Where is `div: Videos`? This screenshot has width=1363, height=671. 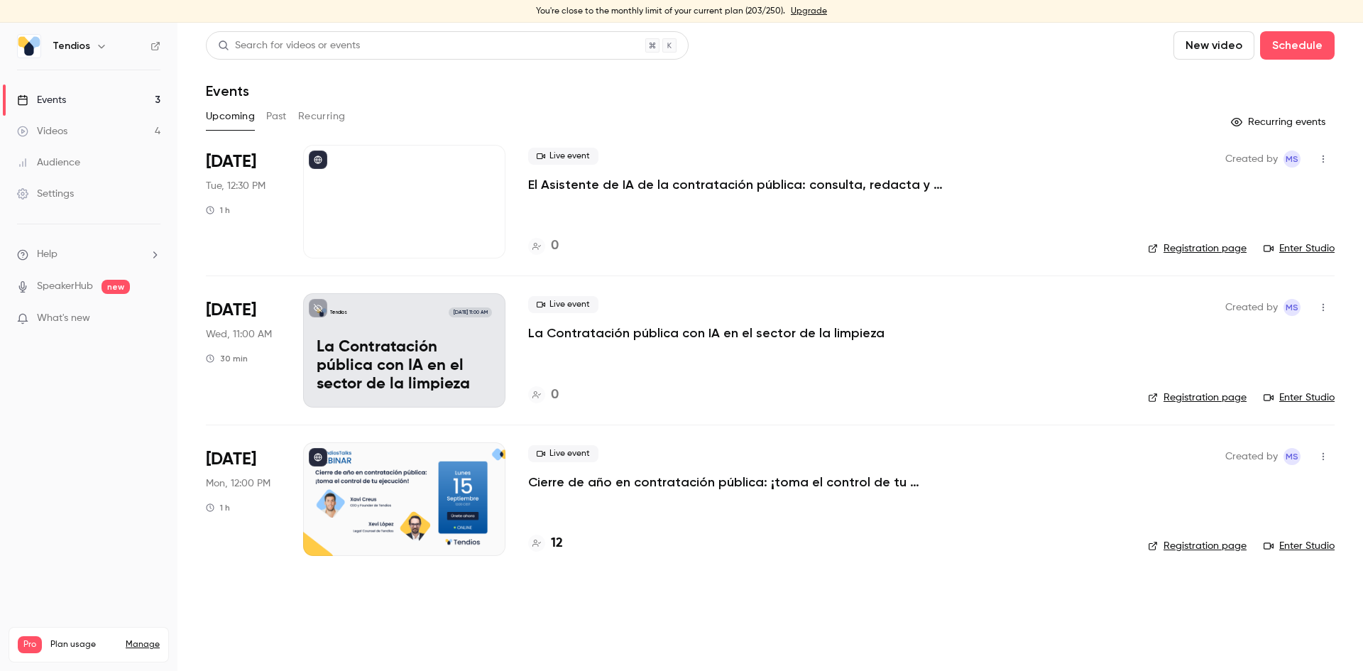
div: Videos is located at coordinates (42, 131).